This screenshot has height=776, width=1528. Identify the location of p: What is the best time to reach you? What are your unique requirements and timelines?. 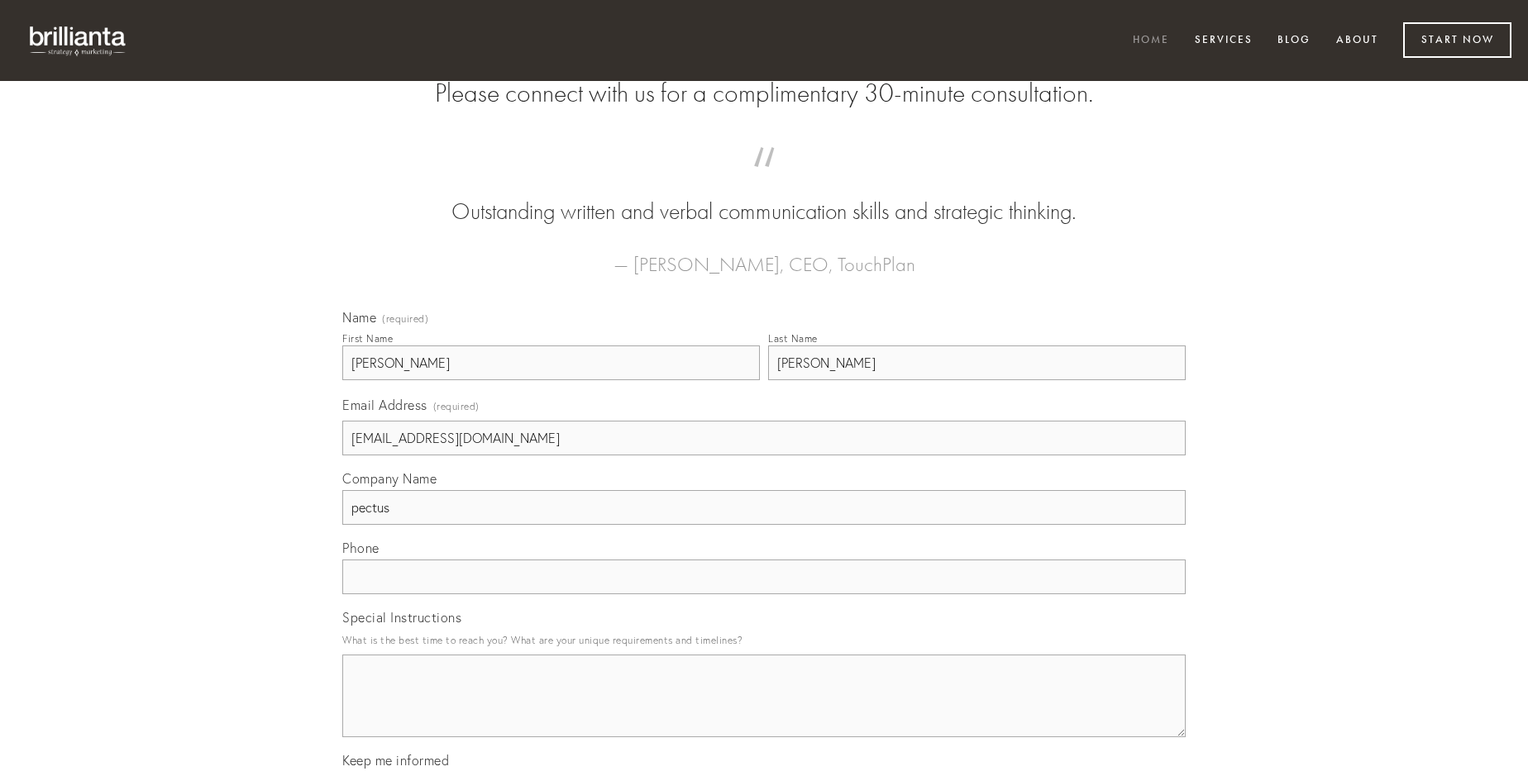
(764, 640).